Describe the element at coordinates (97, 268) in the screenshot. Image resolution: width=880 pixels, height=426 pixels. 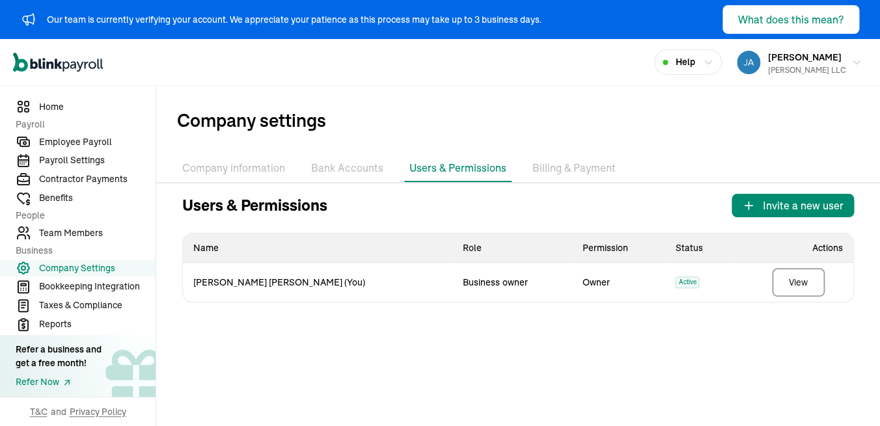
I see `span: Company Settings` at that location.